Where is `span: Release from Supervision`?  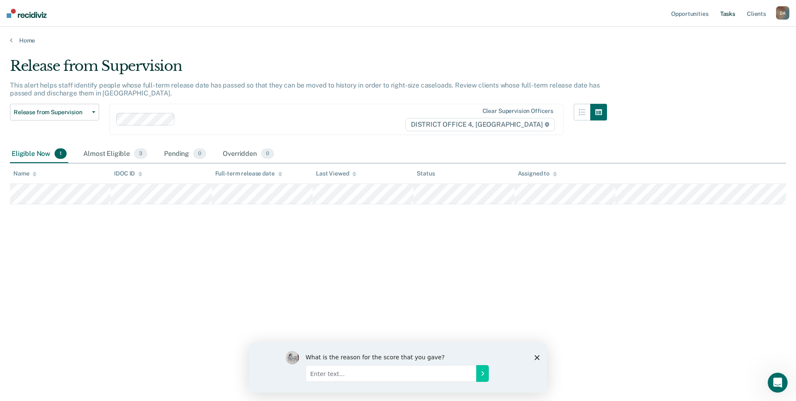
span: Release from Supervision is located at coordinates (51, 112).